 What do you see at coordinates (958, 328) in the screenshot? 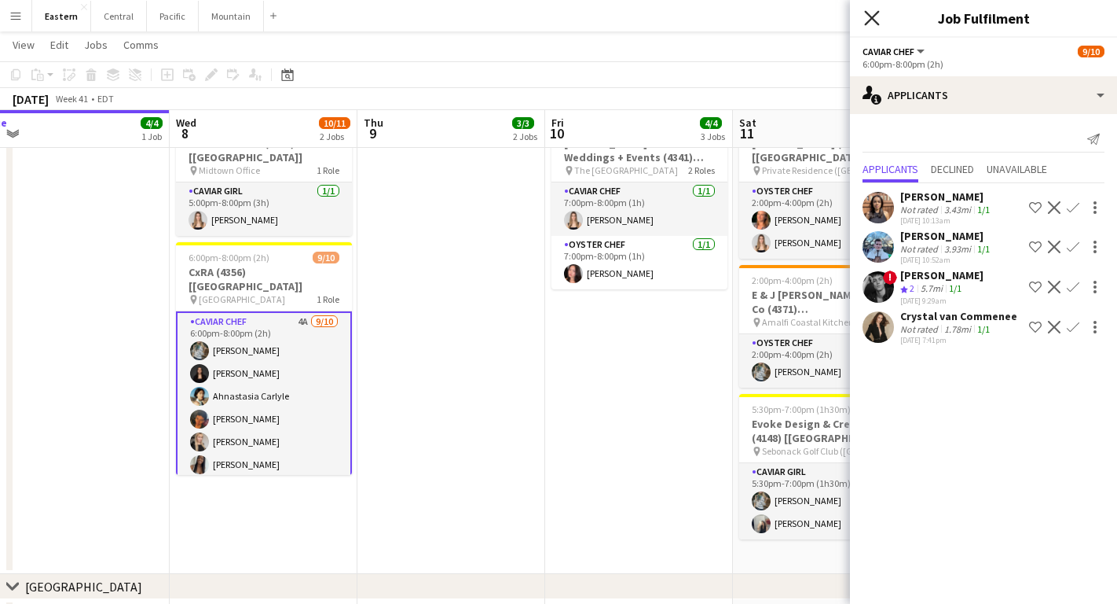
I see `div: 1.78mi` at bounding box center [958, 328].